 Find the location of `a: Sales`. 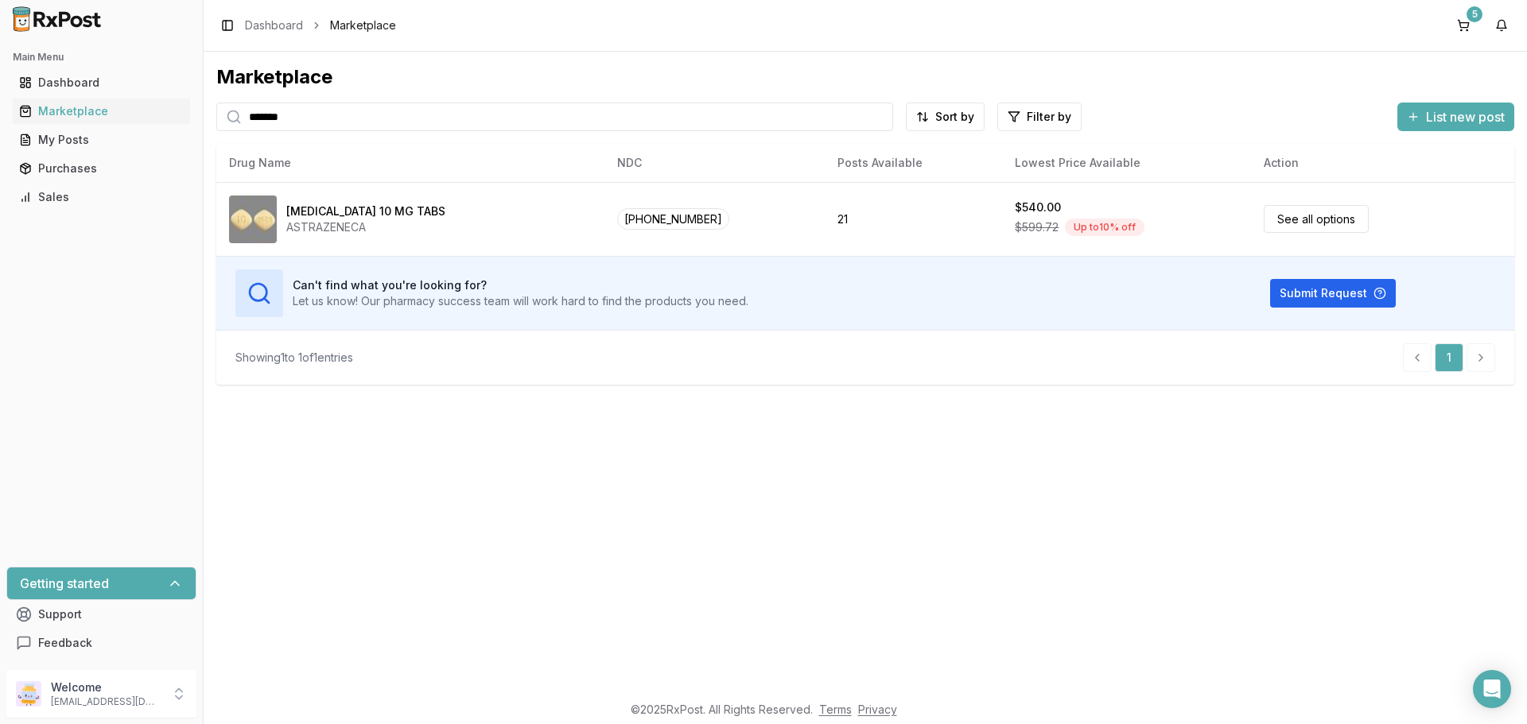

a: Sales is located at coordinates (101, 197).